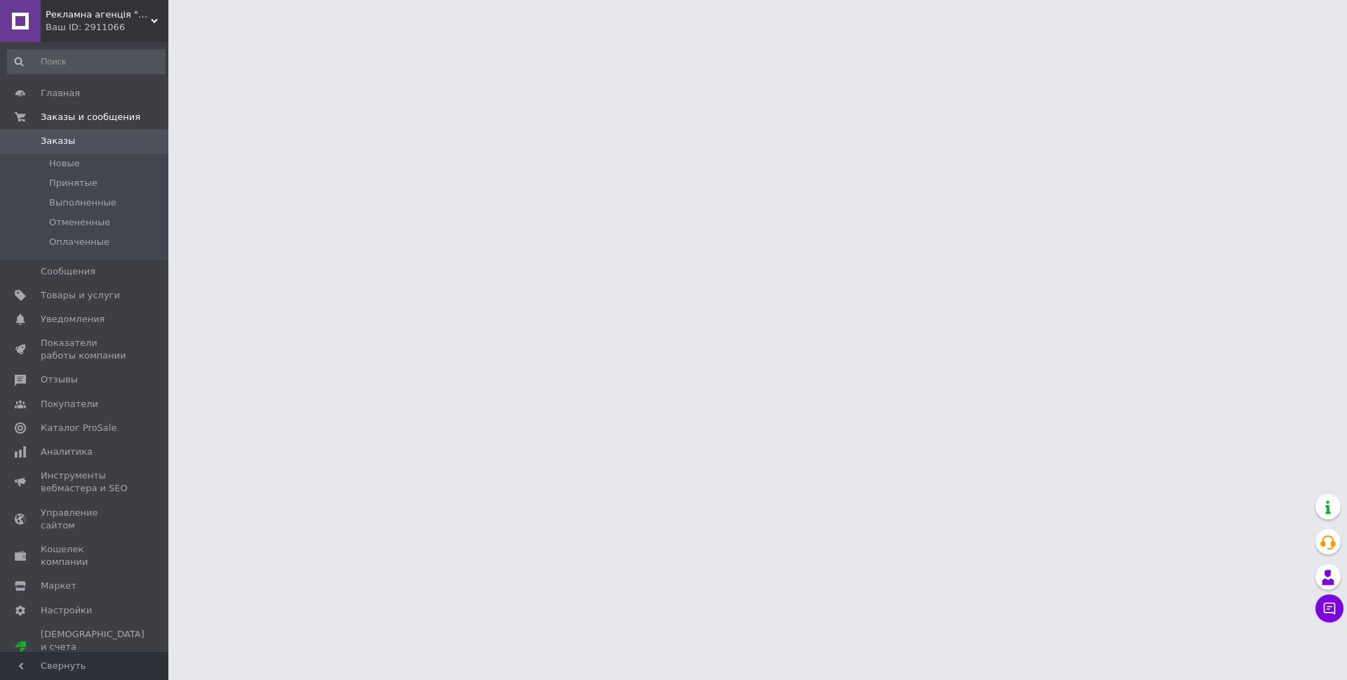 The image size is (1347, 680). What do you see at coordinates (65, 163) in the screenshot?
I see `span: Новые` at bounding box center [65, 163].